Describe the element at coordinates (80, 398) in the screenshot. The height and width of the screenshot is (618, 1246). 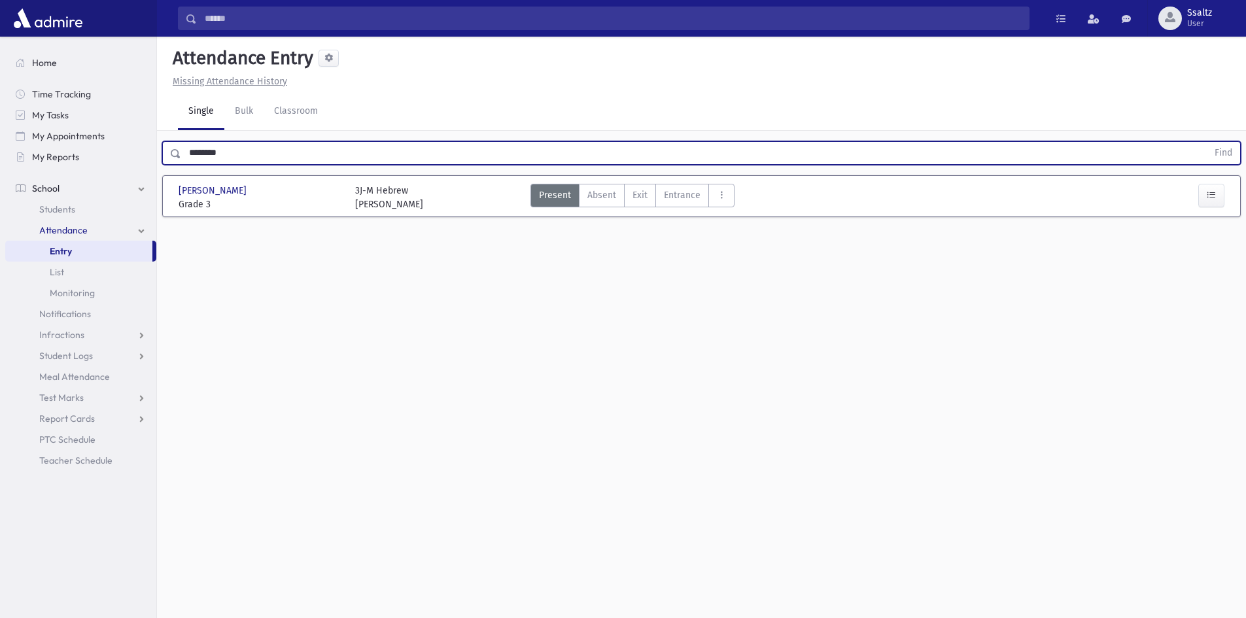
I see `a: Test Marks` at that location.